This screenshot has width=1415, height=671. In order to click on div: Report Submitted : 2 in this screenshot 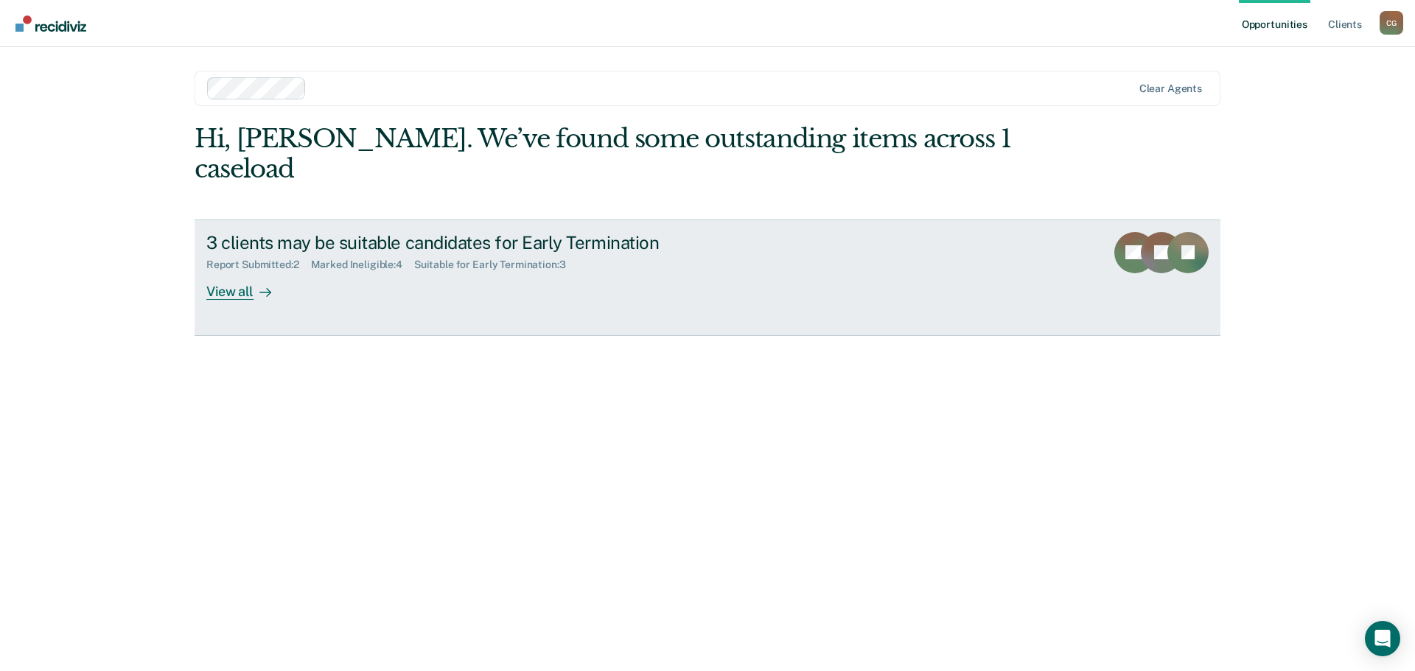, I will do `click(259, 265)`.